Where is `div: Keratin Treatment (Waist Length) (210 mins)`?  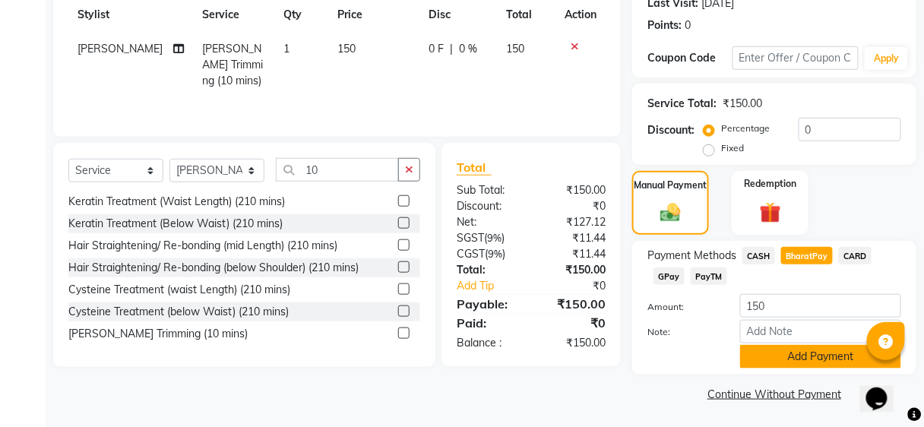
div: Keratin Treatment (Waist Length) (210 mins) is located at coordinates (176, 201).